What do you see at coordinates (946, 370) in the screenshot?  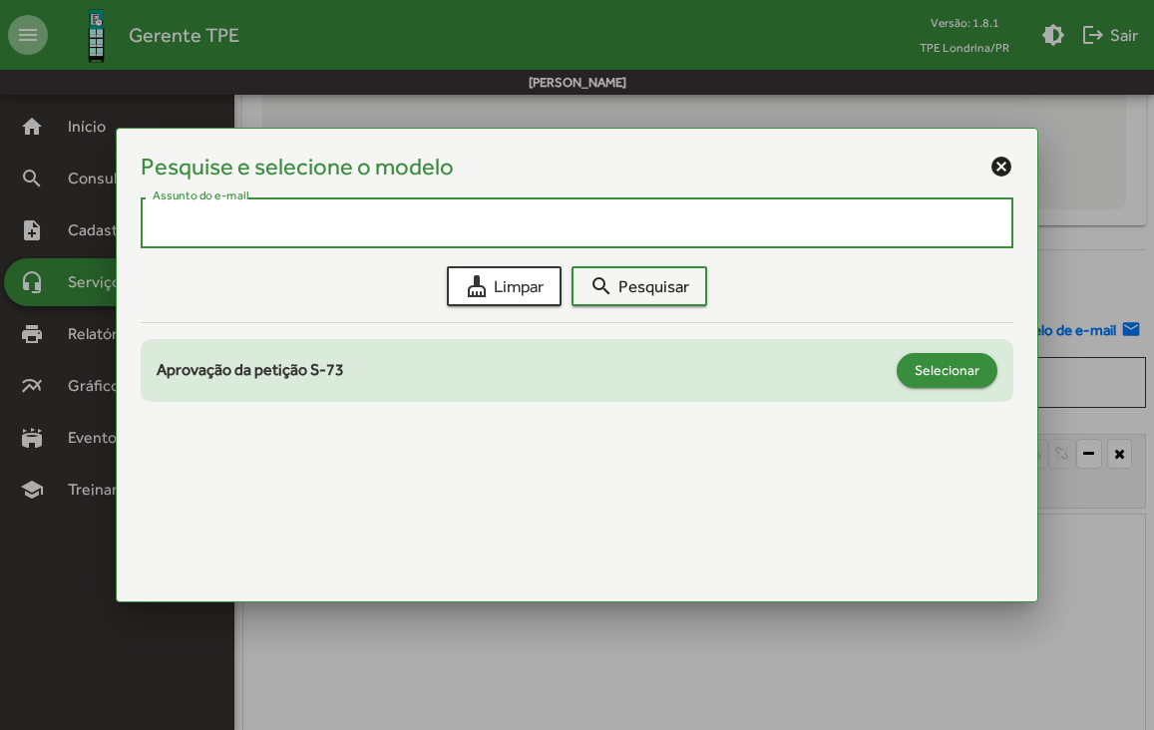 I see `button: Selecionar` at bounding box center [946, 370].